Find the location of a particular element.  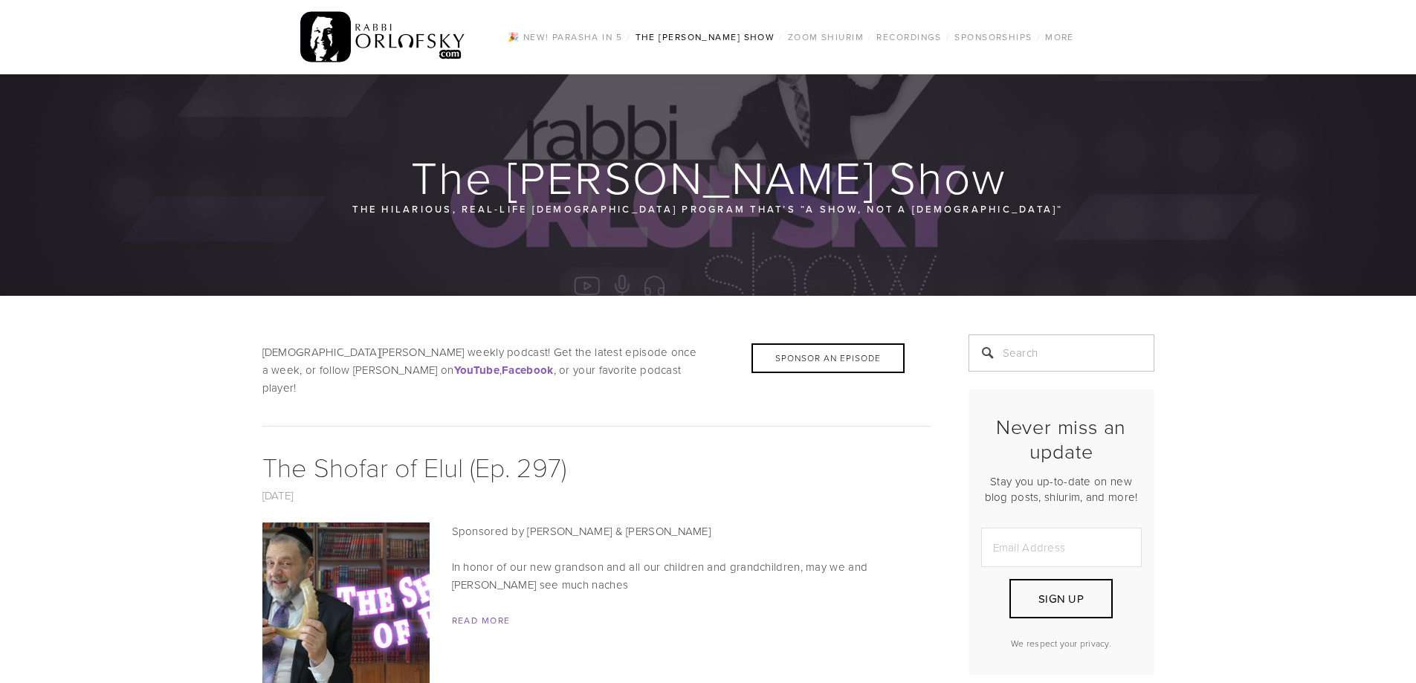

a: The Shofar of Elul (Ep. 297) is located at coordinates (414, 466).